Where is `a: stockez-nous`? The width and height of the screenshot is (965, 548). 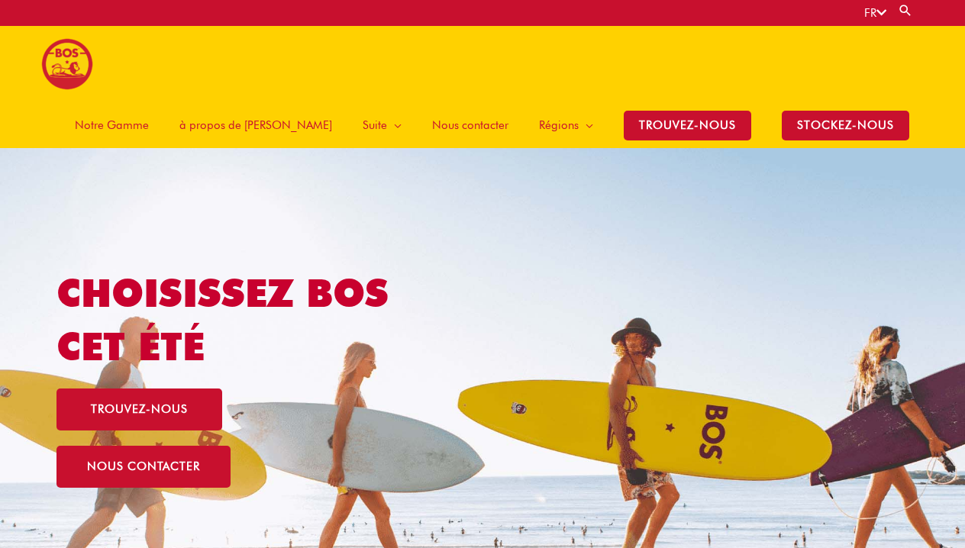
a: stockez-nous is located at coordinates (845, 125).